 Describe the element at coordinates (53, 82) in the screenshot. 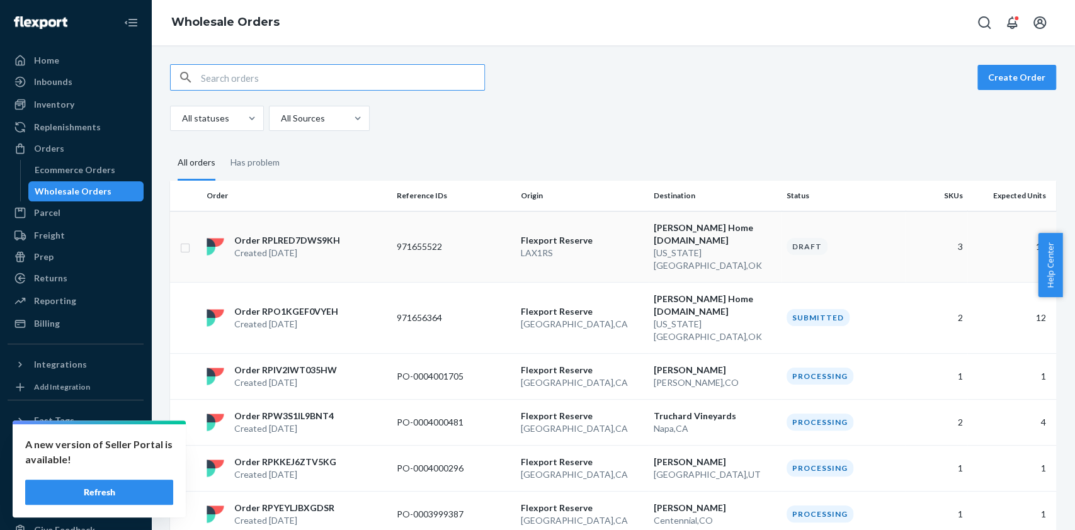

I see `div: Inbounds` at that location.